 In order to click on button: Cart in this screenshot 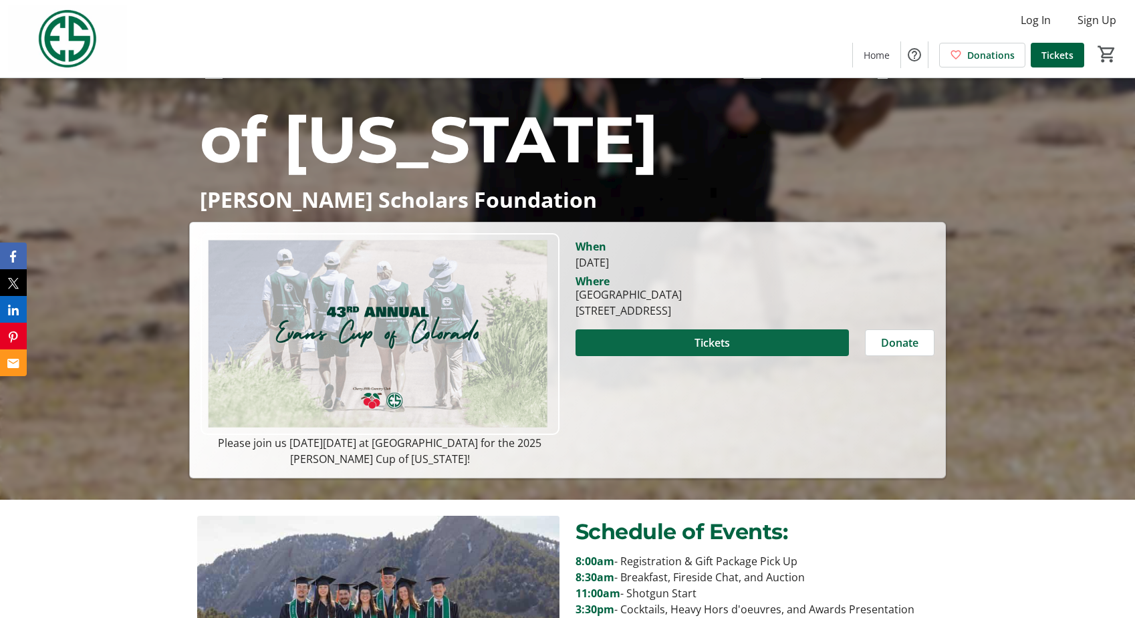, I will do `click(1107, 54)`.